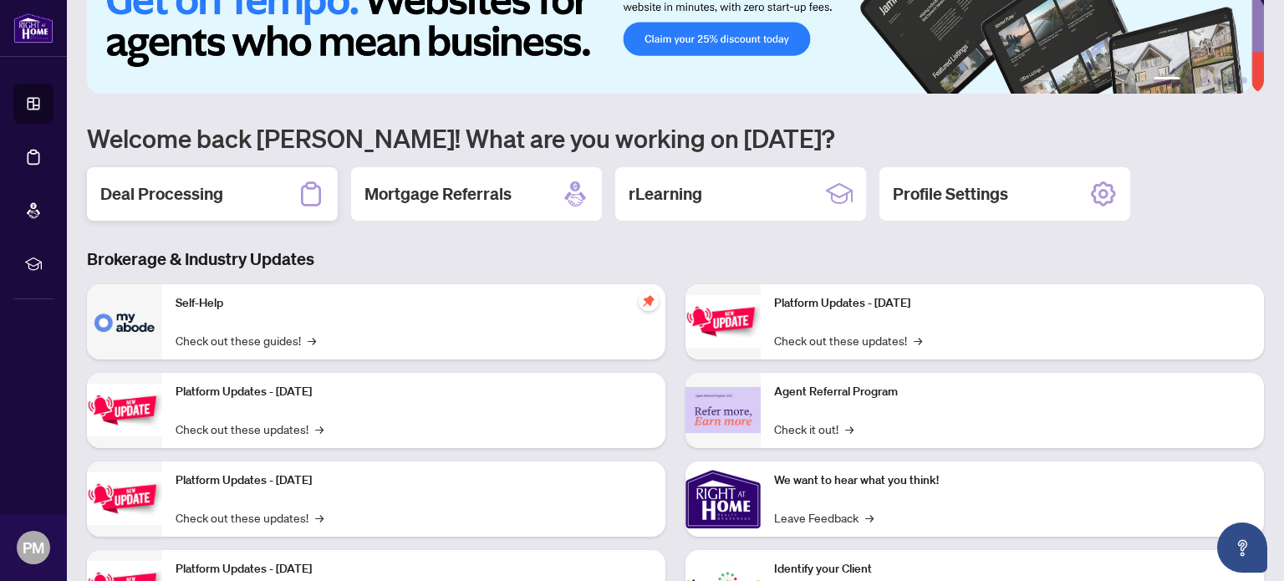  What do you see at coordinates (438, 194) in the screenshot?
I see `h2: Mortgage Referrals` at bounding box center [438, 194].